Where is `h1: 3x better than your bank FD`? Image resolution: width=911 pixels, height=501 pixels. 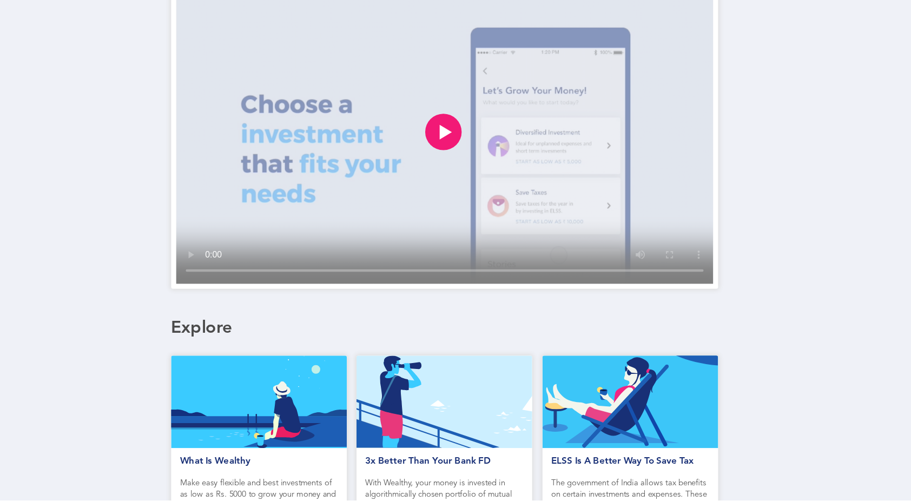 h1: 3x better than your bank FD is located at coordinates (456, 467).